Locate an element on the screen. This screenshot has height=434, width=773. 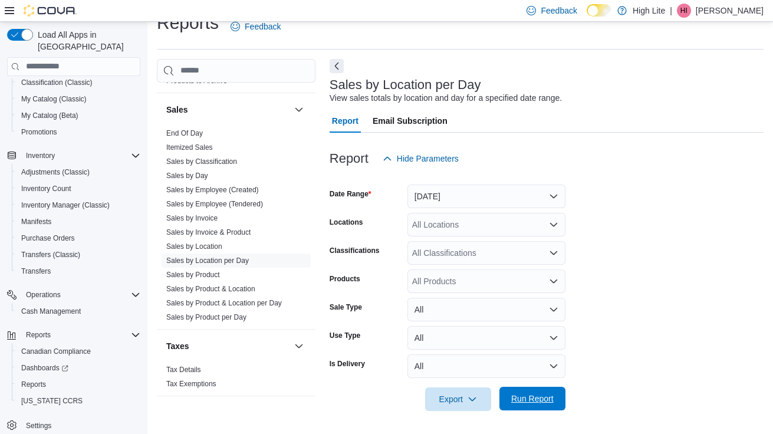
a: Feedback is located at coordinates (255, 27).